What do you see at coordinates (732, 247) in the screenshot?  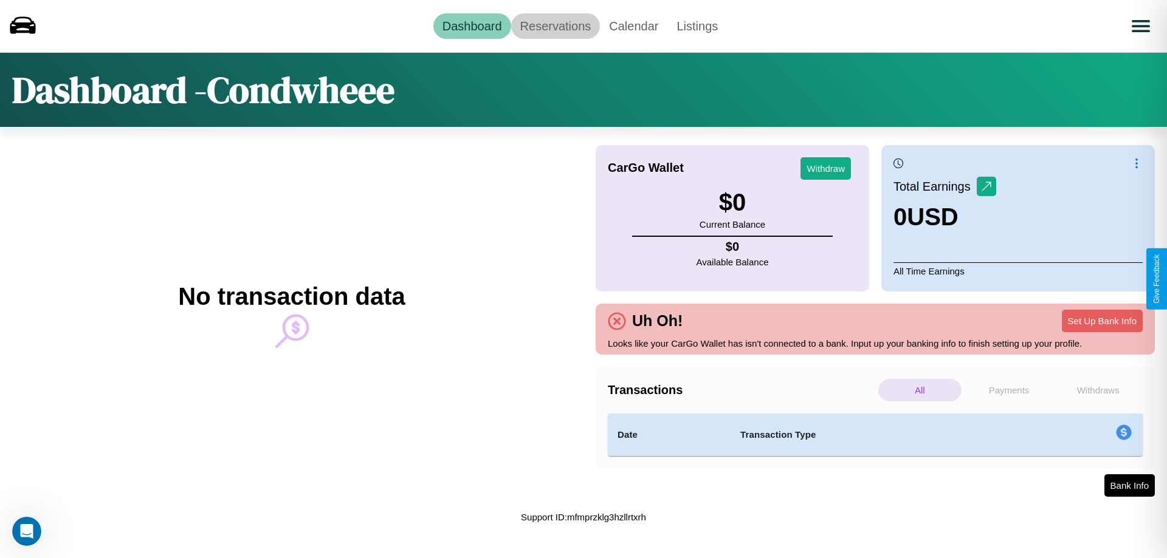 I see `h4: $ 0` at bounding box center [732, 247].